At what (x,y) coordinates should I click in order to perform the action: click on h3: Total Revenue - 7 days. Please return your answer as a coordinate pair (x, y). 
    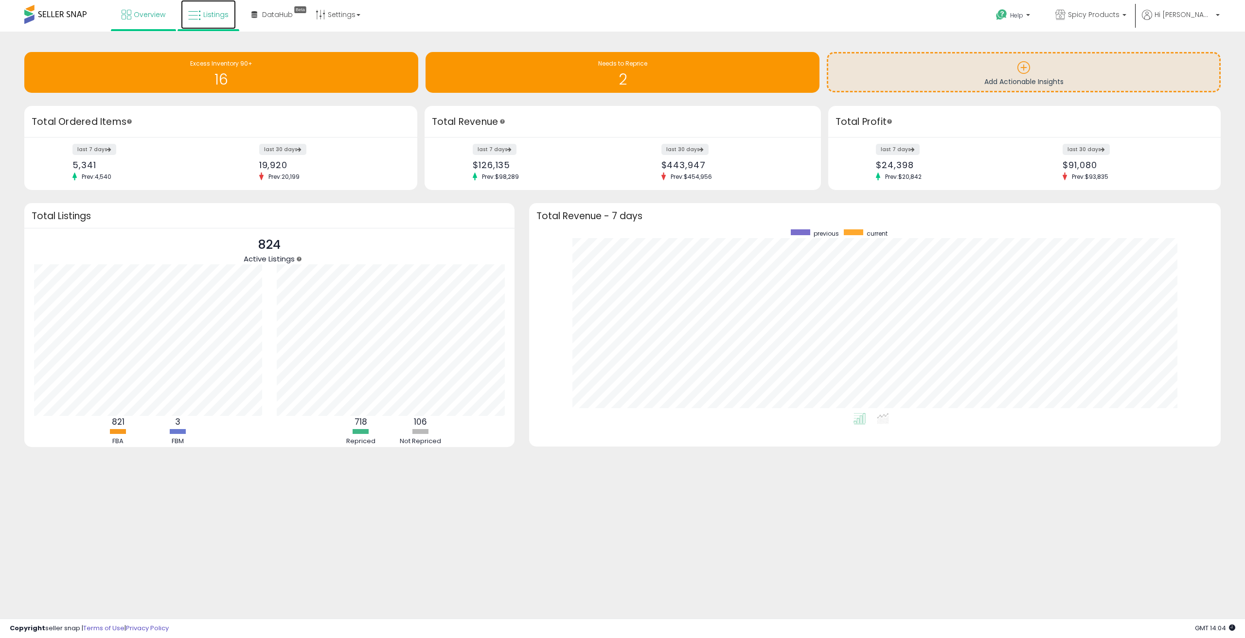
    Looking at the image, I should click on (875, 216).